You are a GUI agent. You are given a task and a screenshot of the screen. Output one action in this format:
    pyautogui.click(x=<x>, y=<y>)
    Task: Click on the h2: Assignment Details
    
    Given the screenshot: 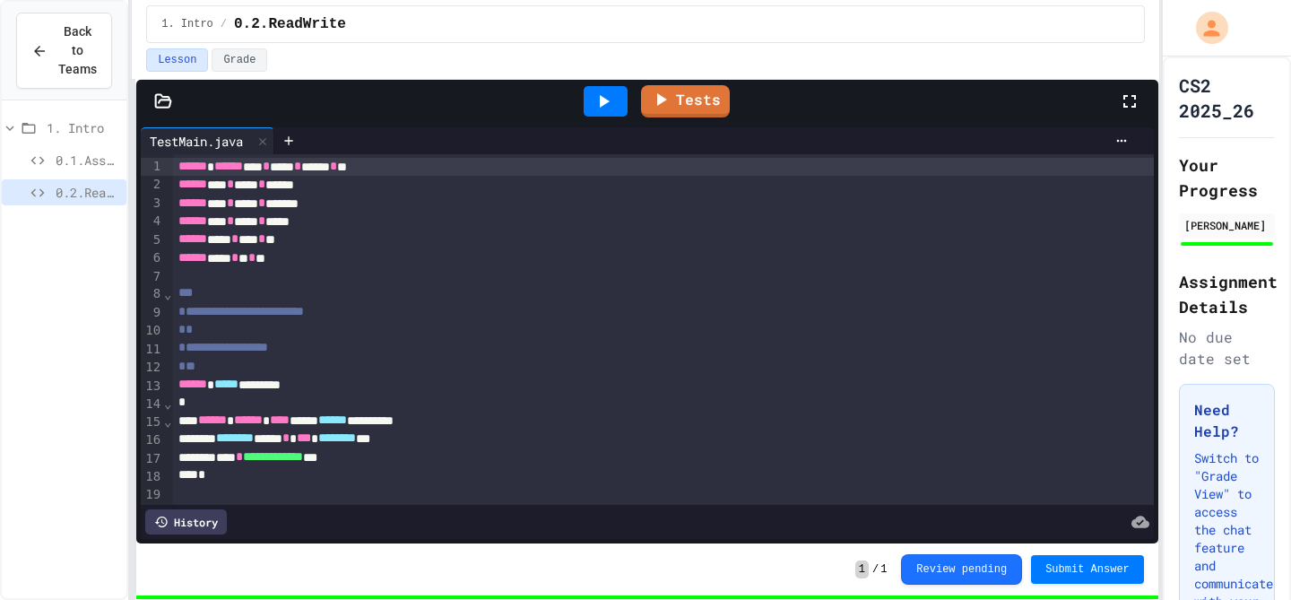 What is the action you would take?
    pyautogui.click(x=1227, y=294)
    